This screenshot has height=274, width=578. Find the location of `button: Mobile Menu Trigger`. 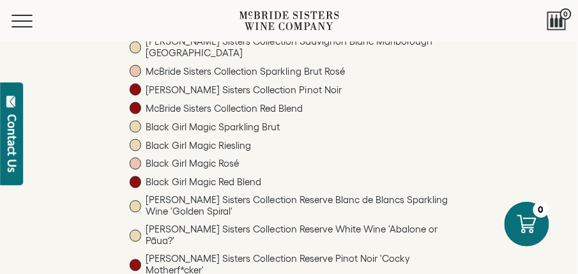

button: Mobile Menu Trigger is located at coordinates (34, 21).